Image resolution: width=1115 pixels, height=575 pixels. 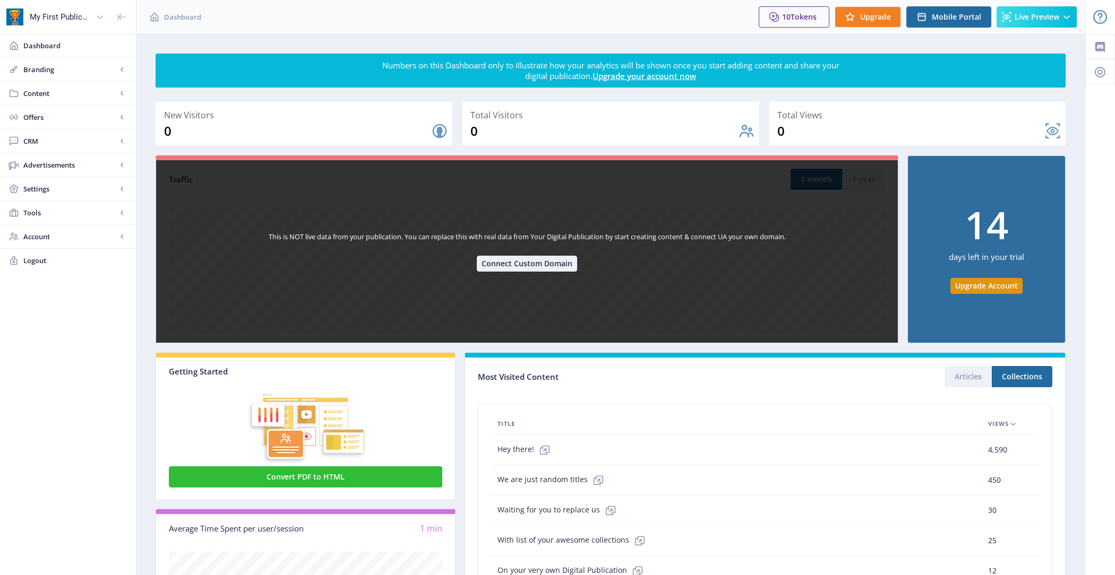 What do you see at coordinates (948, 17) in the screenshot?
I see `button: Mobile Portal` at bounding box center [948, 17].